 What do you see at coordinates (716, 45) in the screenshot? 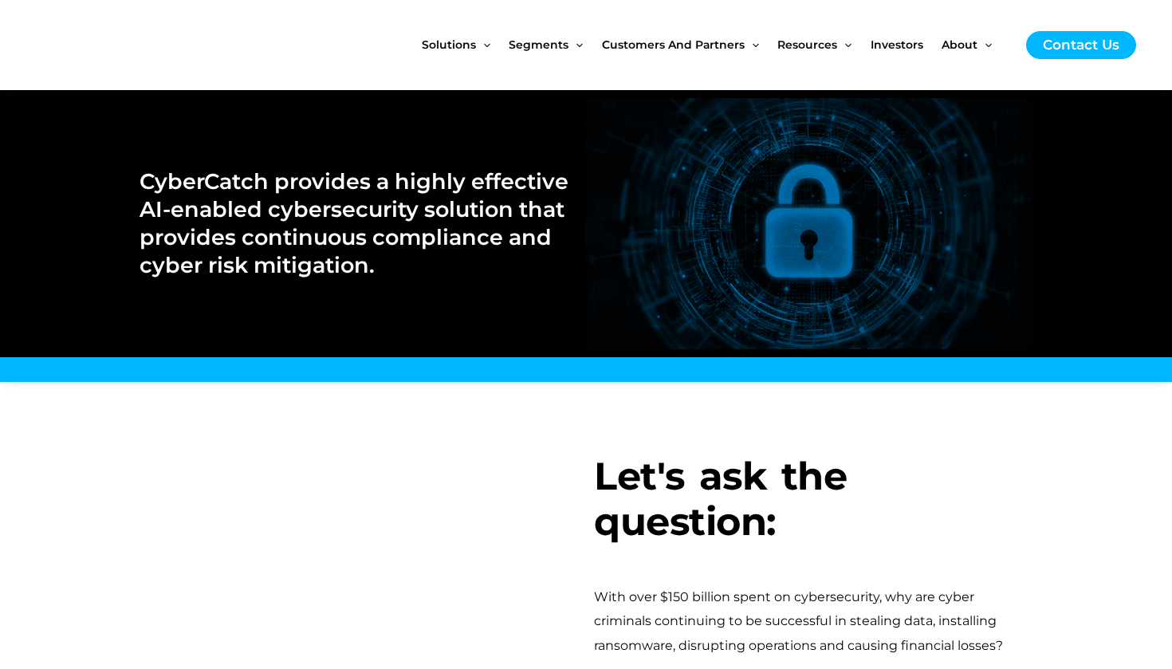
I see `nav: Site Navigation: New Main Menu` at bounding box center [716, 45].